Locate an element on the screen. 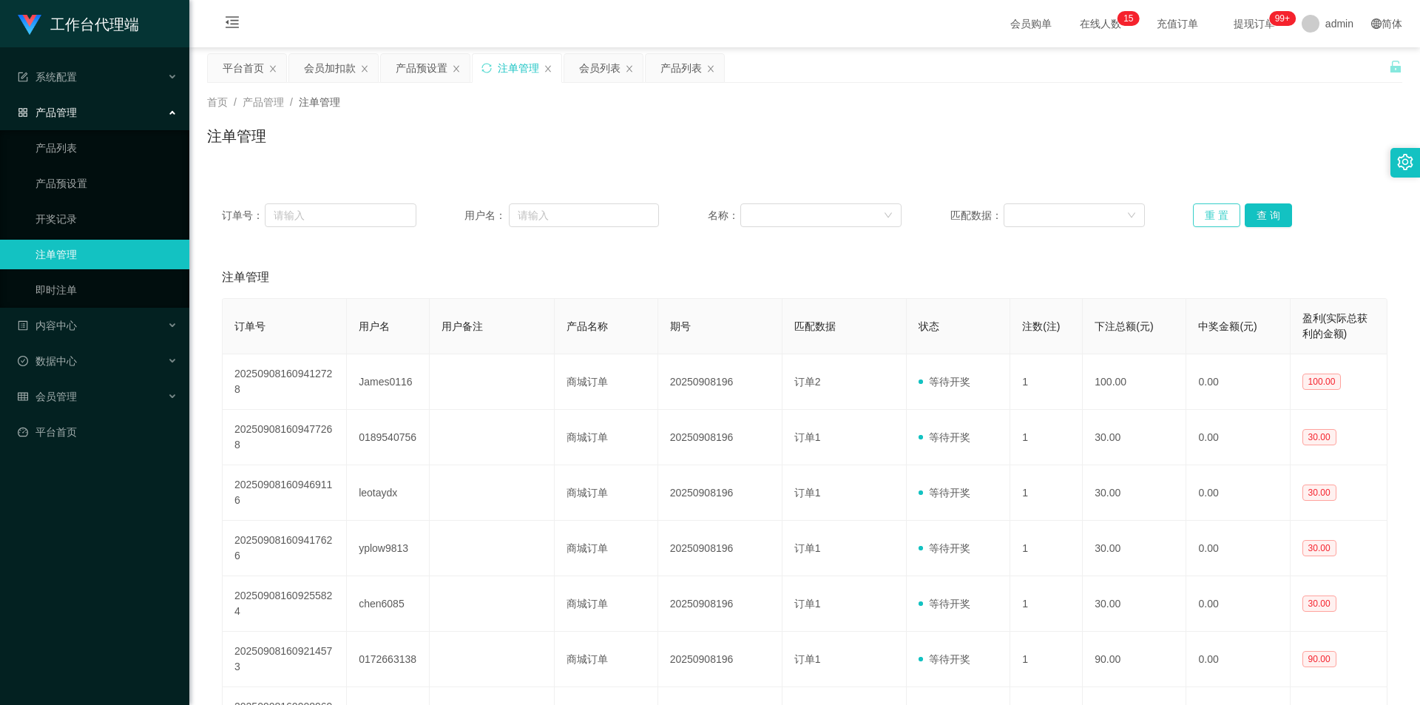 Image resolution: width=1420 pixels, height=705 pixels. p: 5 is located at coordinates (1131, 18).